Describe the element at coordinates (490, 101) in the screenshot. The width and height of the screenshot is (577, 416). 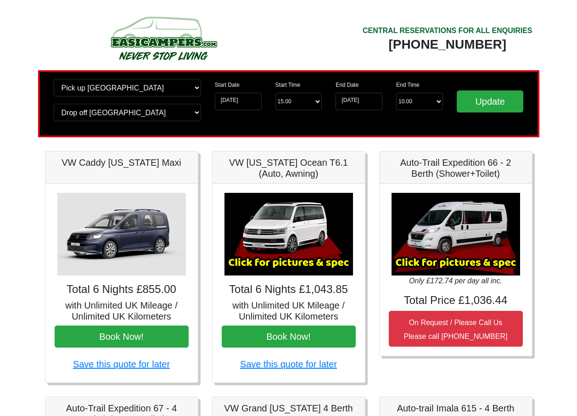
I see `input: Update` at that location.